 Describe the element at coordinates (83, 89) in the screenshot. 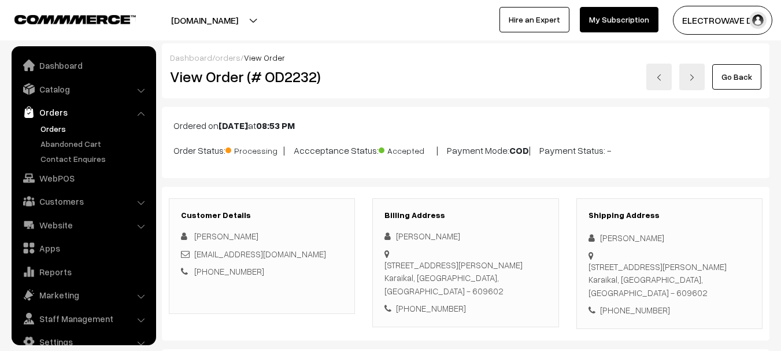

I see `a: Catalog` at that location.